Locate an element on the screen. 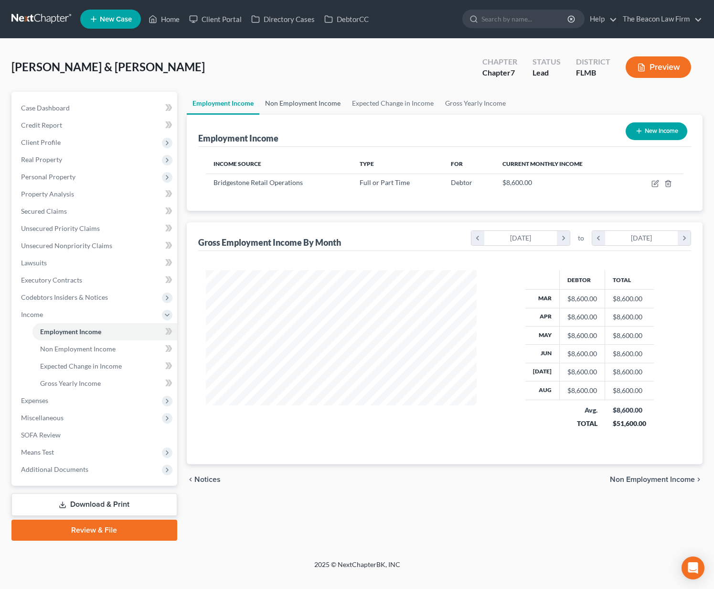 The image size is (714, 589). span: Gross Yearly Income is located at coordinates (70, 383).